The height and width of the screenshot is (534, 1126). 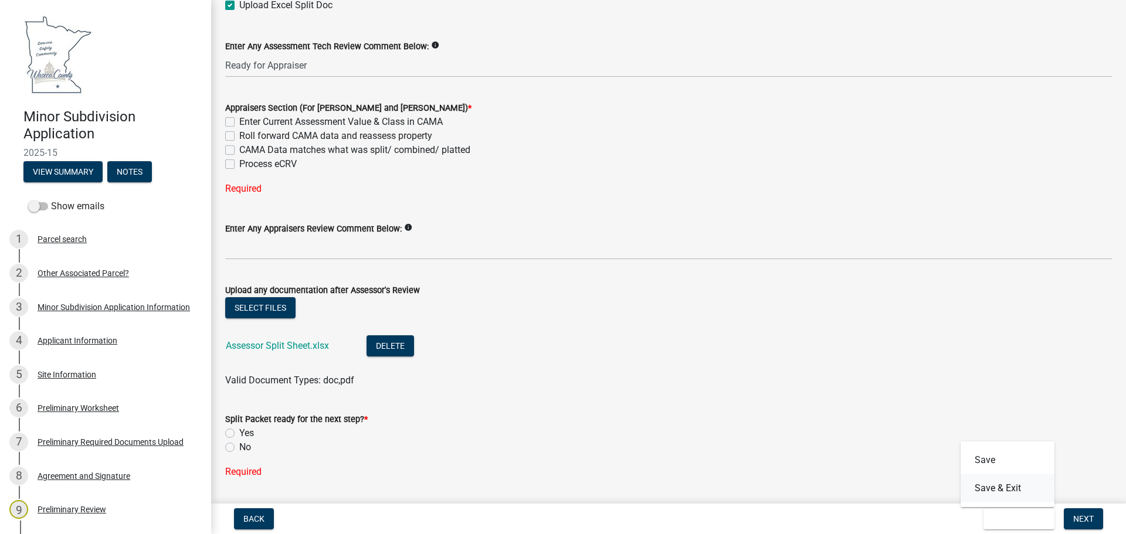 What do you see at coordinates (19, 375) in the screenshot?
I see `div: 5` at bounding box center [19, 375].